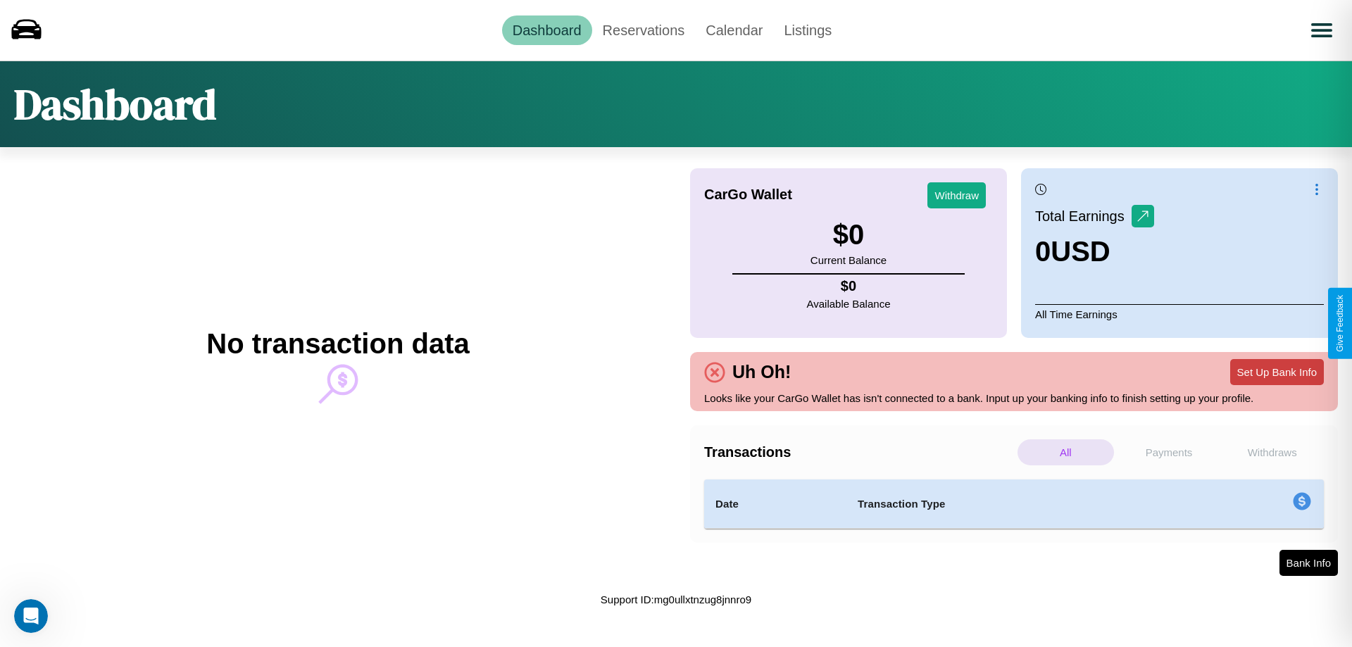 Image resolution: width=1352 pixels, height=647 pixels. What do you see at coordinates (1014, 398) in the screenshot?
I see `p: Looks like your CarGo Wallet has isn't connected to a bank. Input up your banking info to finish ...` at bounding box center [1014, 398].